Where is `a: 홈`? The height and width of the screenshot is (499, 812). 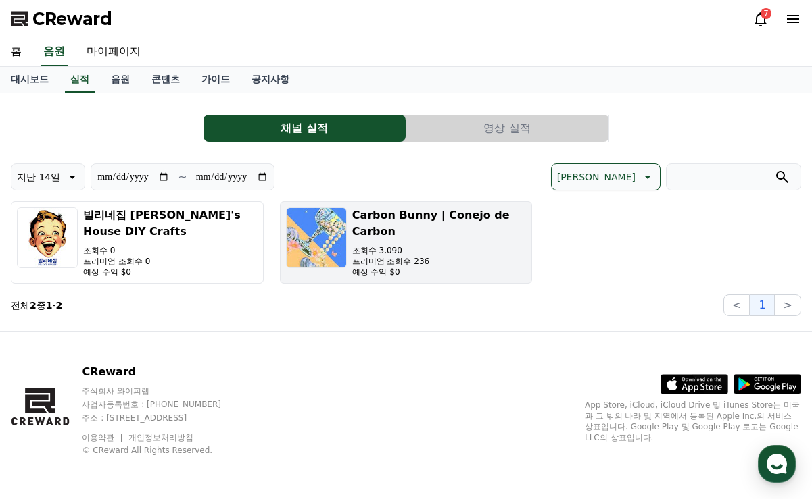
a: 홈 is located at coordinates (47, 404).